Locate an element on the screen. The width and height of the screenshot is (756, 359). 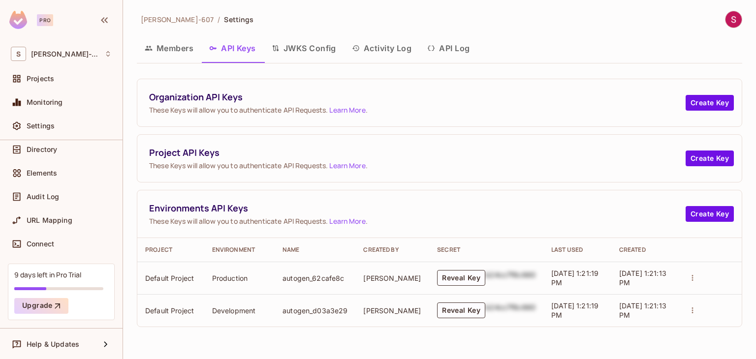
span: Organization API Keys is located at coordinates (417, 97).